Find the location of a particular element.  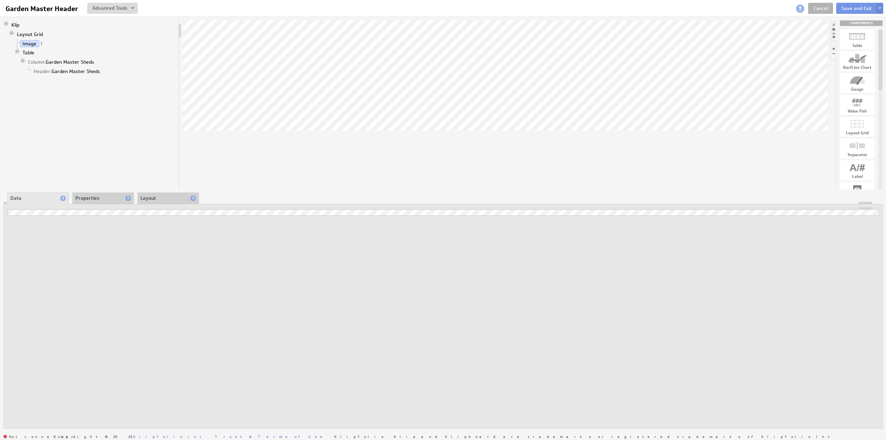

li: Hide or show the component palette is located at coordinates (833, 31).